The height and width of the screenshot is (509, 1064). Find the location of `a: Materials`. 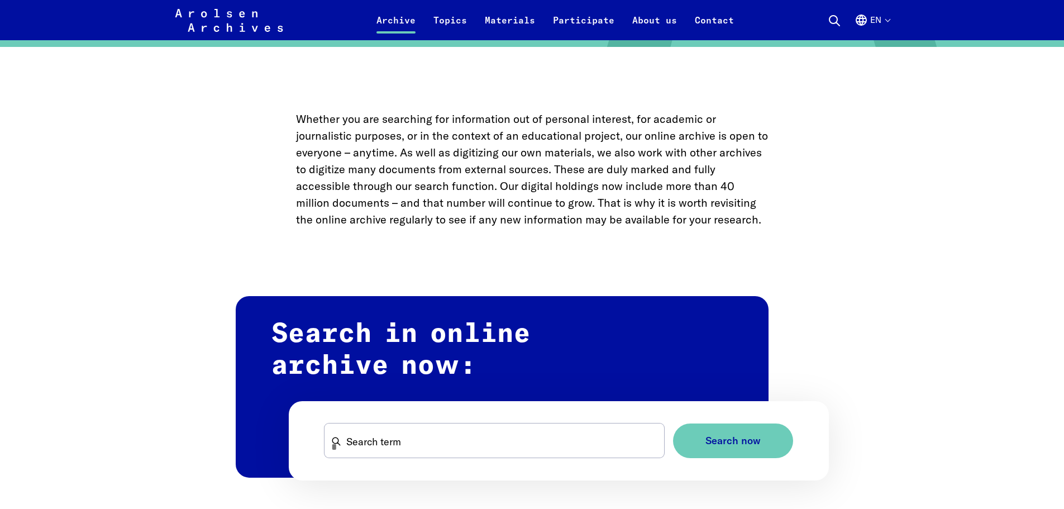

a: Materials is located at coordinates (510, 27).